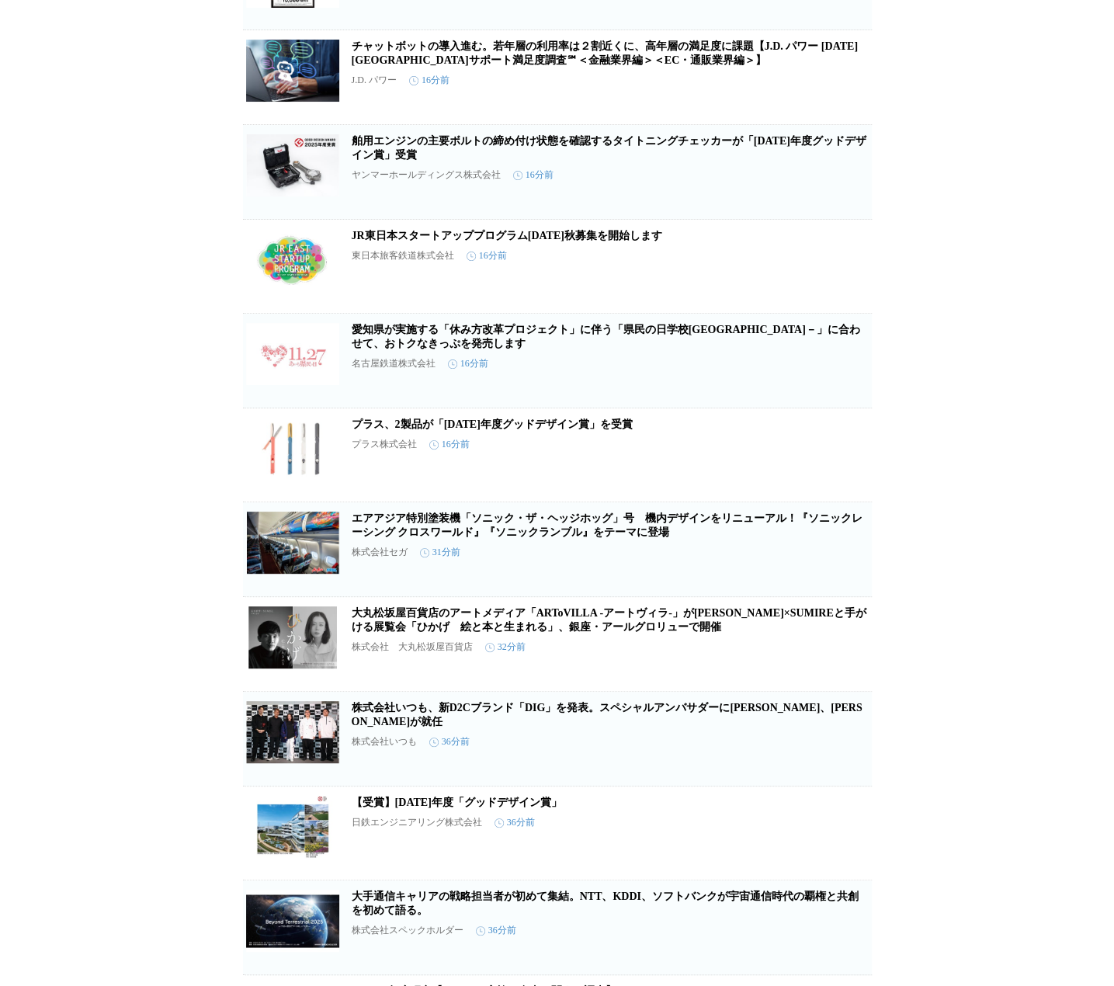 The width and height of the screenshot is (1114, 986). Describe the element at coordinates (440, 552) in the screenshot. I see `time: 31分前` at that location.